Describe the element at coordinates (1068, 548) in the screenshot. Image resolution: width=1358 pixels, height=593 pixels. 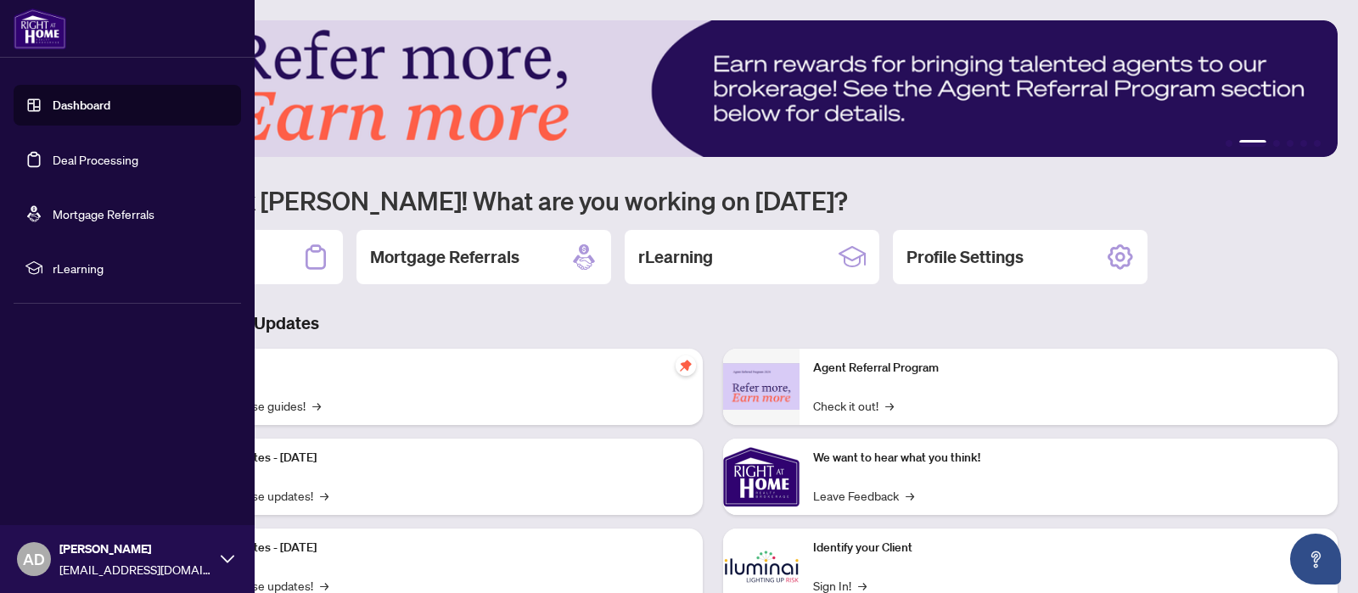
I see `p: Identify your Client` at that location.